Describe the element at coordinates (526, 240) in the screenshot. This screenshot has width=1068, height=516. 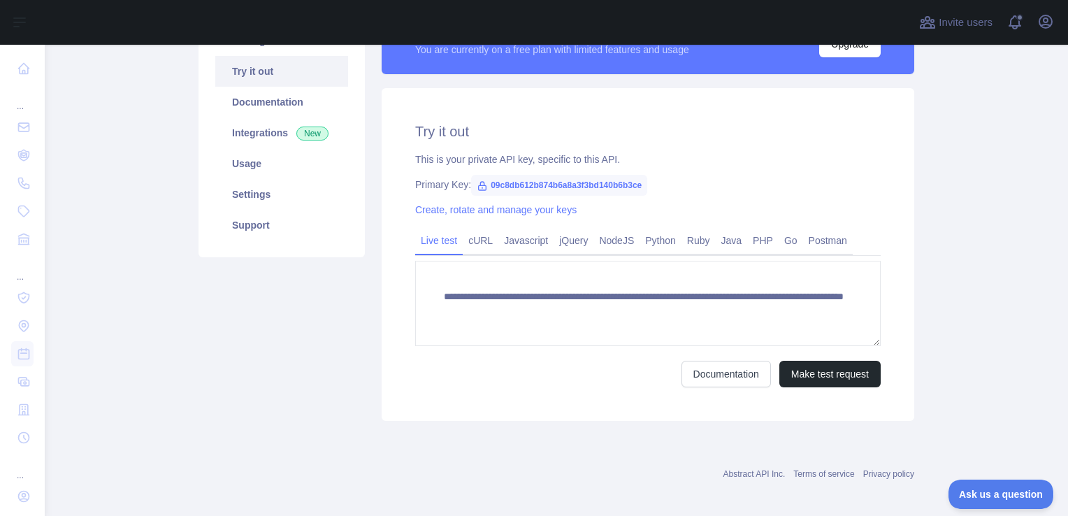
I see `a: Javascript` at that location.